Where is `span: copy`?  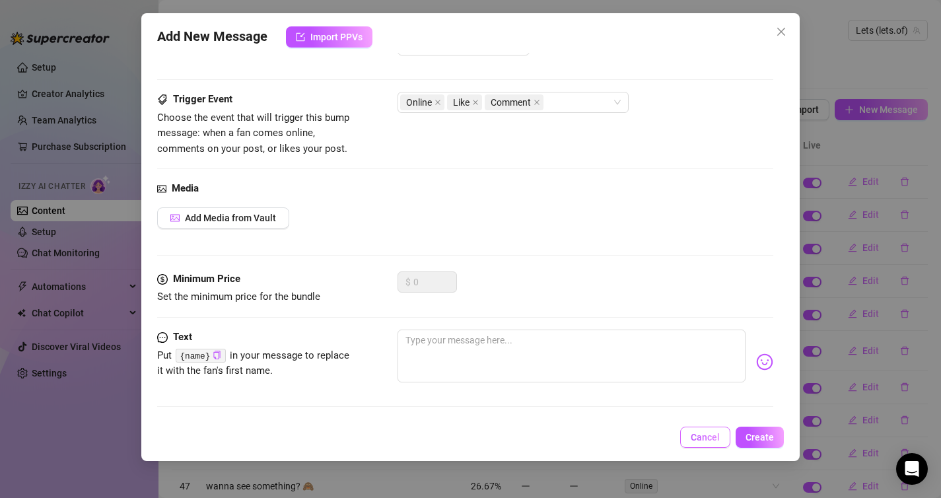
span: copy is located at coordinates (217, 354).